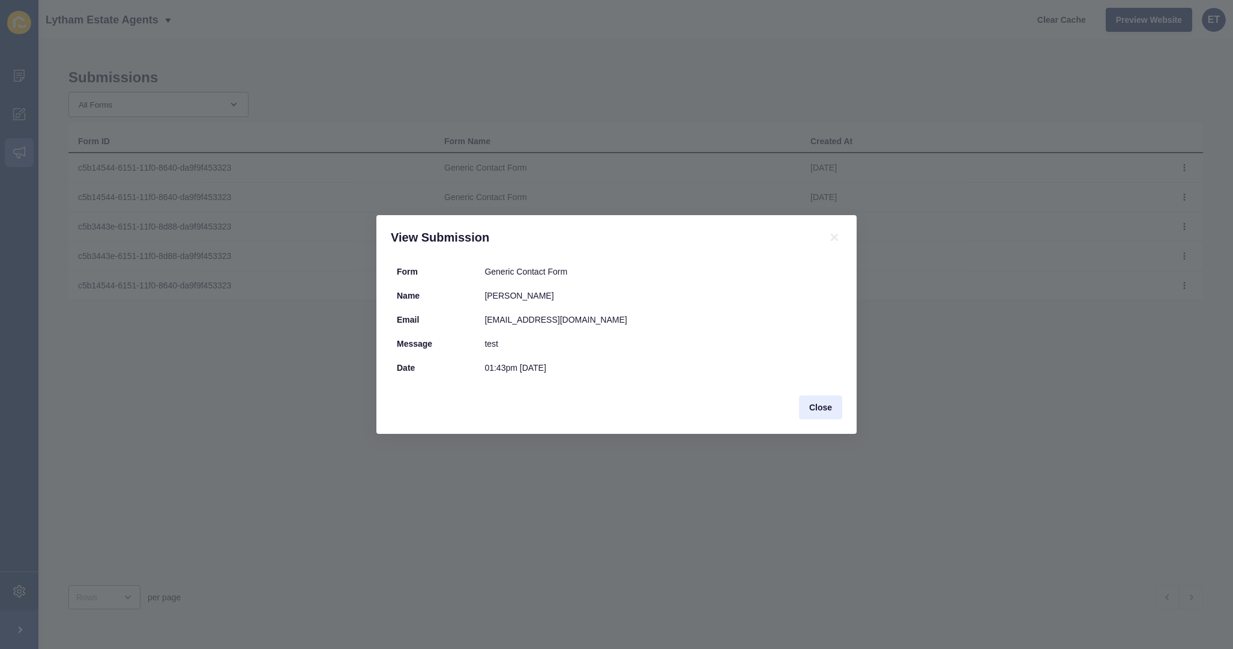  Describe the element at coordinates (406, 367) in the screenshot. I see `b: Date` at that location.